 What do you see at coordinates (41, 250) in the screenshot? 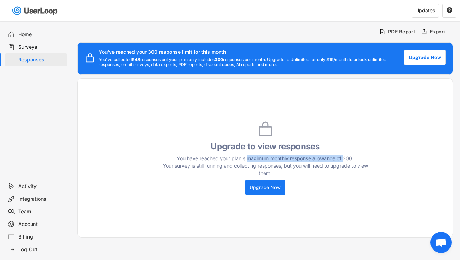
I see `div: Log Out` at bounding box center [41, 250].